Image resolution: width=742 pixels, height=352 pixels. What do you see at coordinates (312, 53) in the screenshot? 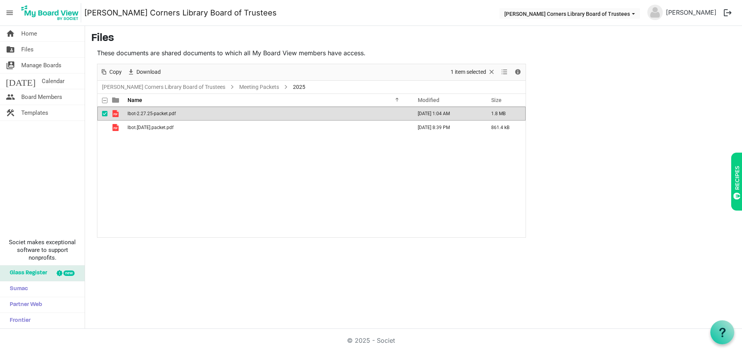
I see `p: These documents are shared documents to which all My Board View members have access.` at bounding box center [312, 53].